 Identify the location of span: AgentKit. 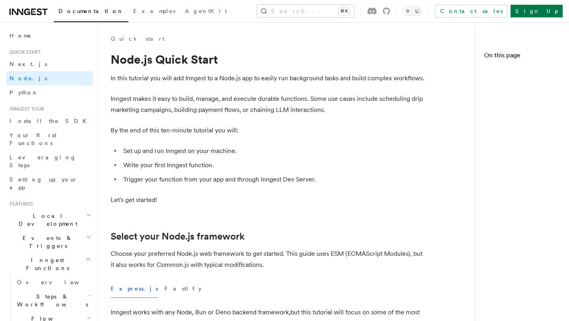
(206, 11).